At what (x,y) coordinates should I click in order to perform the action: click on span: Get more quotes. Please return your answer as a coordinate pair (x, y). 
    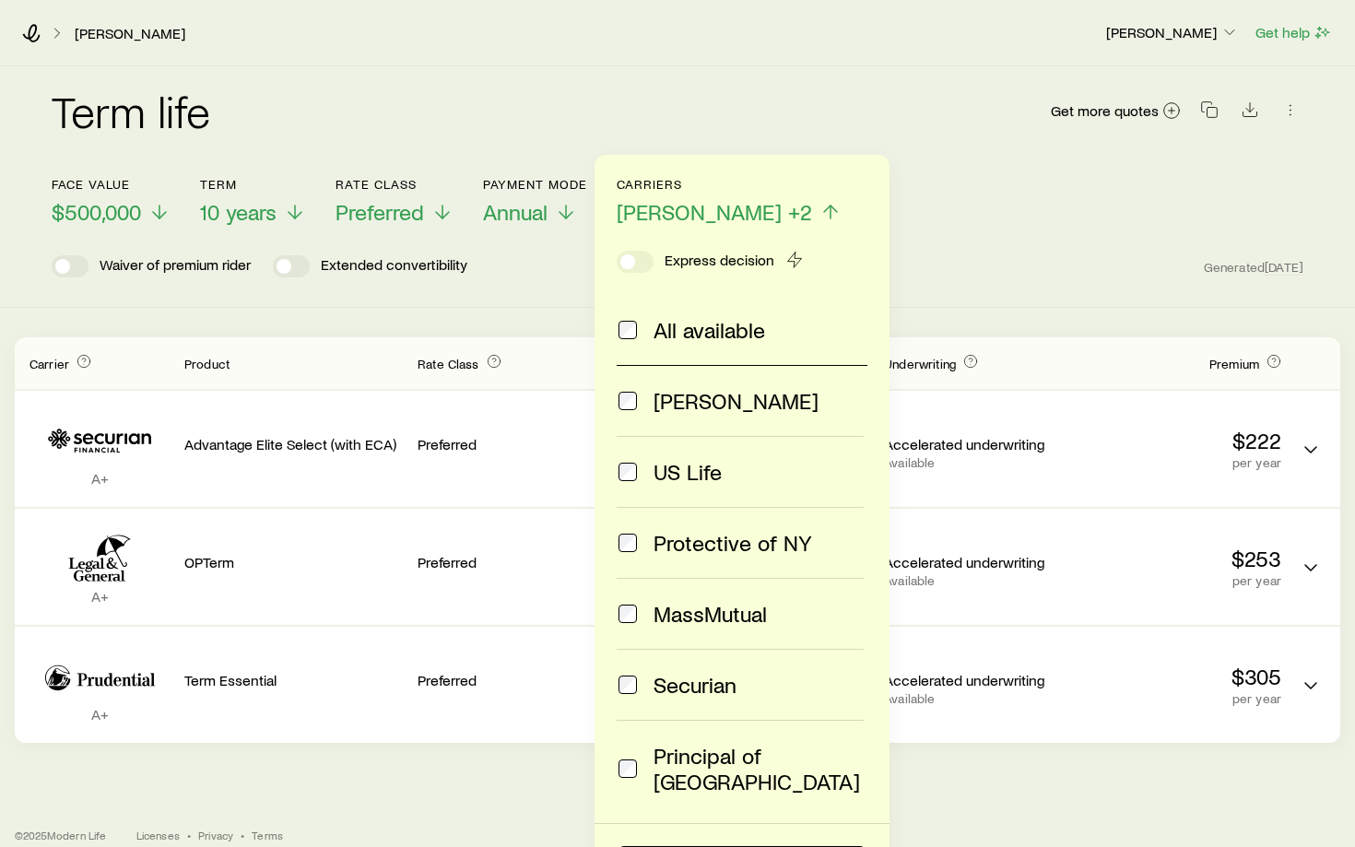
    Looking at the image, I should click on (1104, 111).